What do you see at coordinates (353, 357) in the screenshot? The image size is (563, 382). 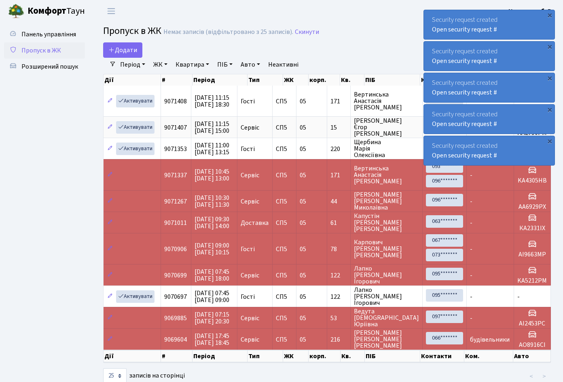 I see `th: Кв.` at bounding box center [353, 357].